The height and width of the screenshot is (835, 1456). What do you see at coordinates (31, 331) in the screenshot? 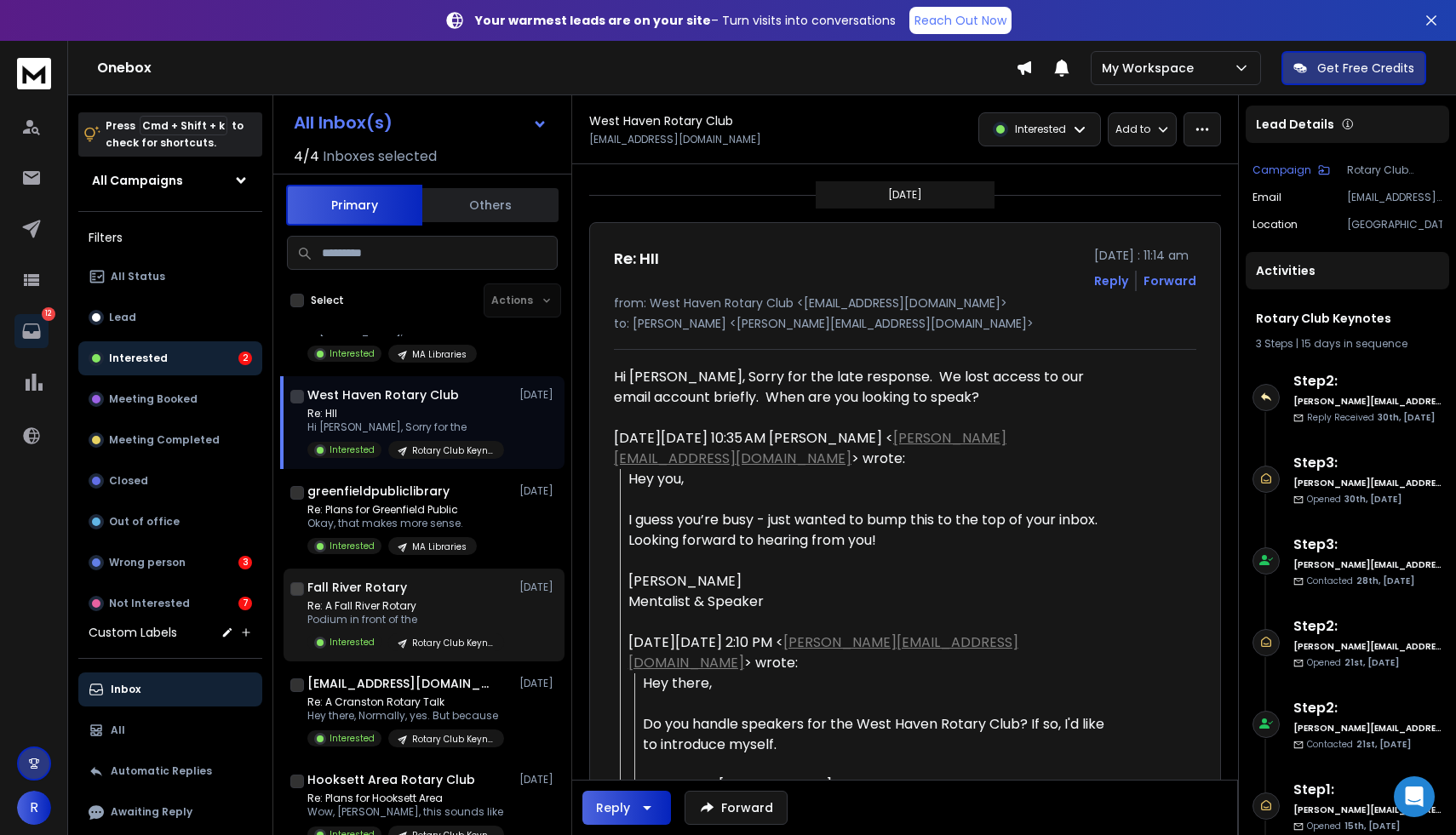
I see `a: 12` at bounding box center [31, 331].